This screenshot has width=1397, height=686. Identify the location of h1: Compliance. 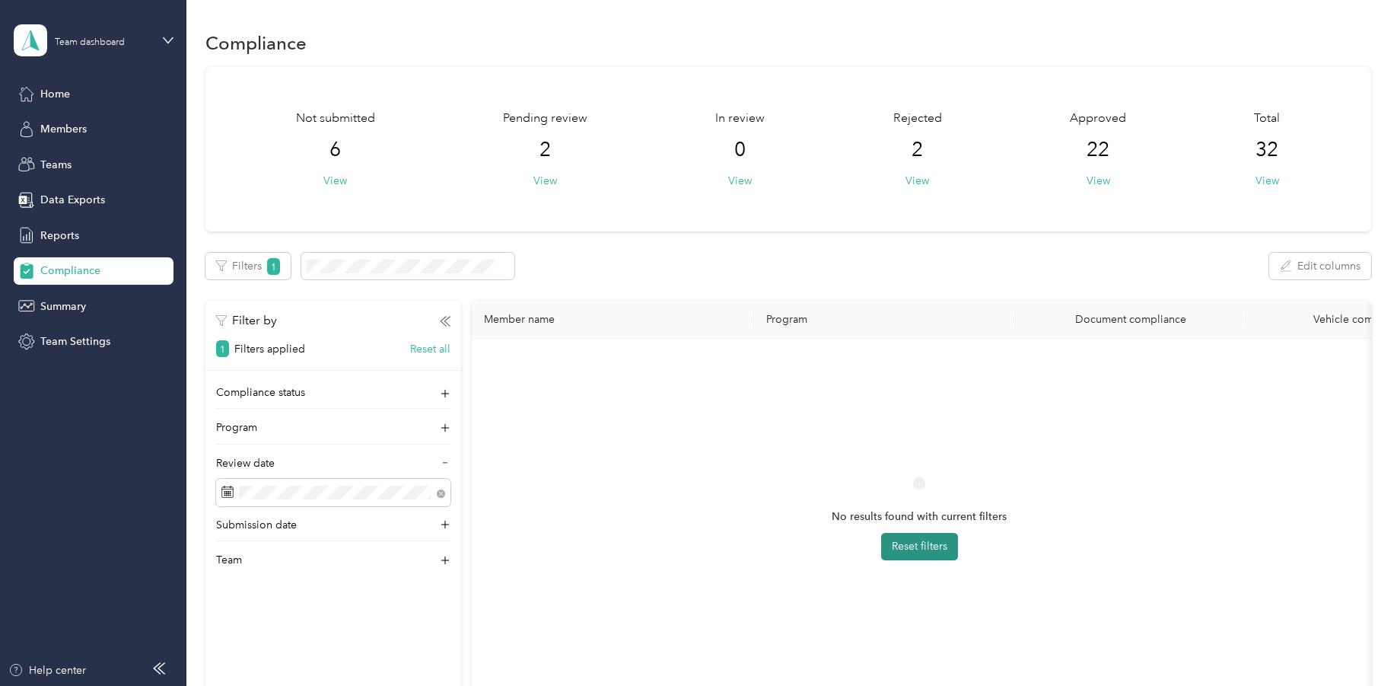
(256, 43).